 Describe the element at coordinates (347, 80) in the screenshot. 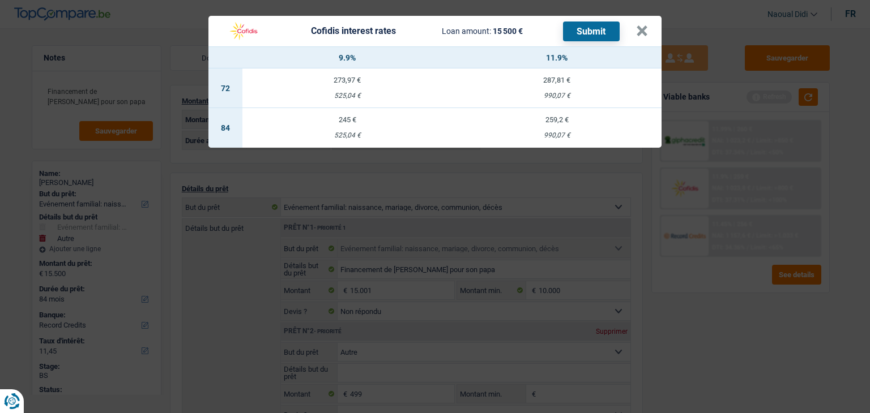

I see `div: 273,97 €` at that location.